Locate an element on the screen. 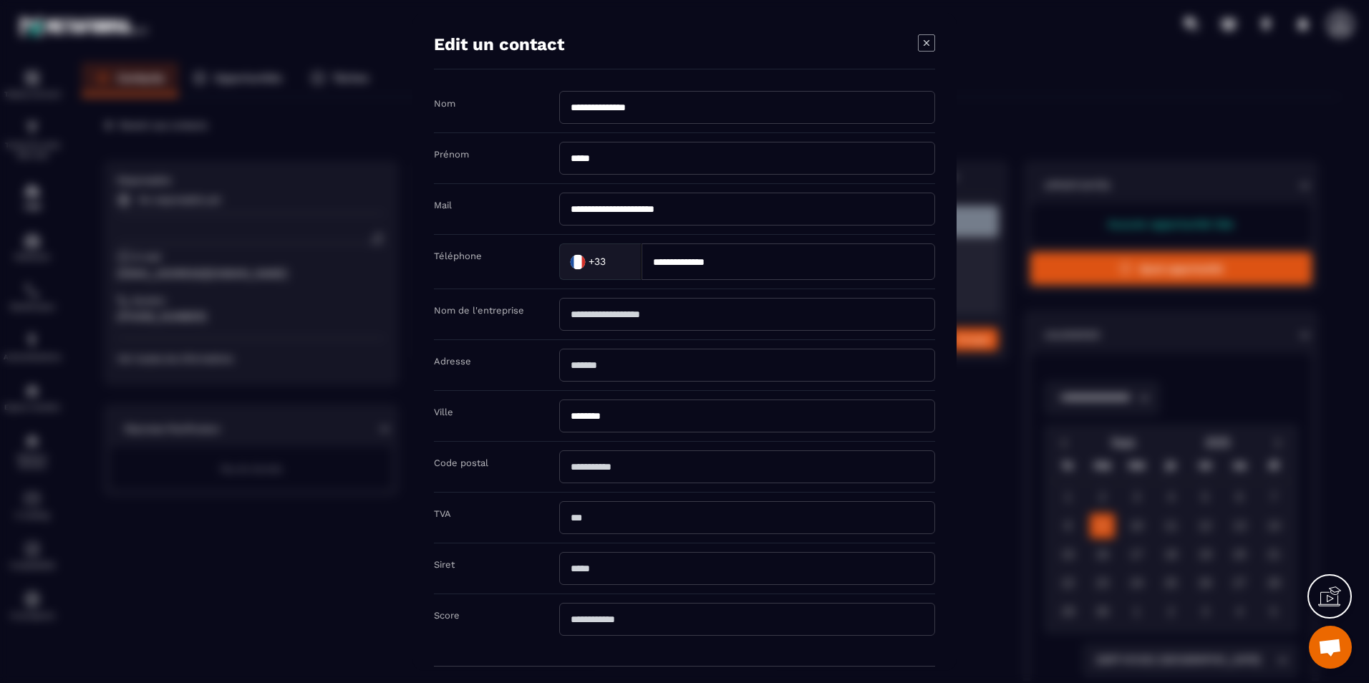 The image size is (1369, 683). img: Country Flag is located at coordinates (578, 261).